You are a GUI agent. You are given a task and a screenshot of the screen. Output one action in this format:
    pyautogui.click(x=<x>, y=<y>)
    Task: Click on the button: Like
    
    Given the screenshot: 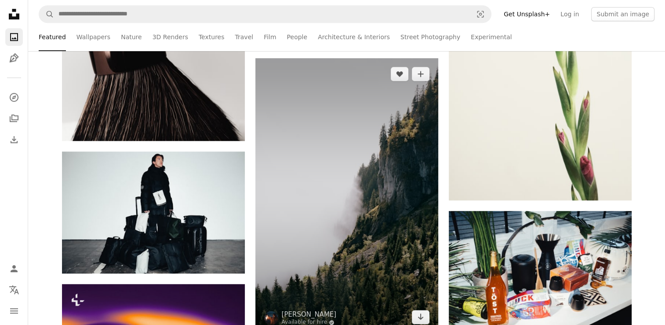 What is the action you would take?
    pyautogui.click(x=400, y=74)
    